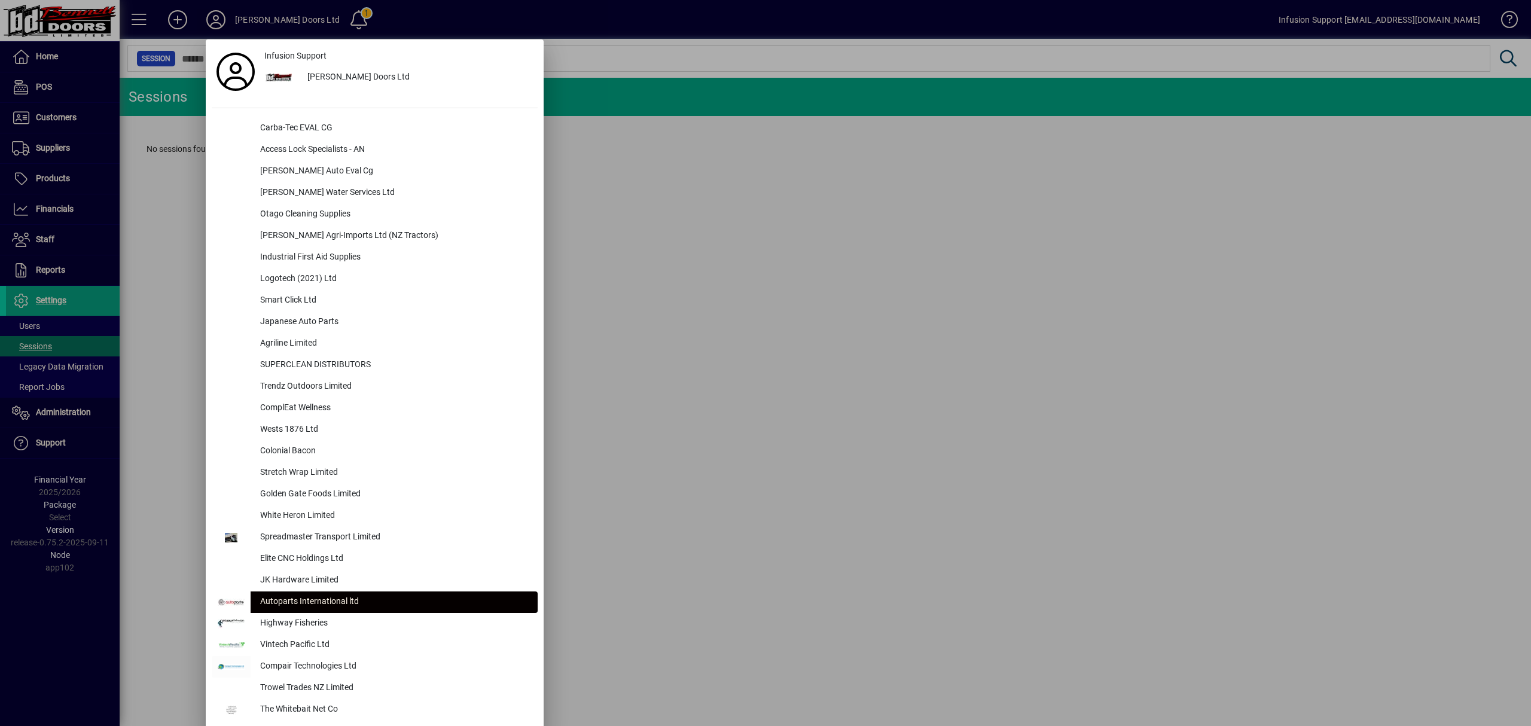  I want to click on button: Spreadmaster Transport Limited, so click(374, 538).